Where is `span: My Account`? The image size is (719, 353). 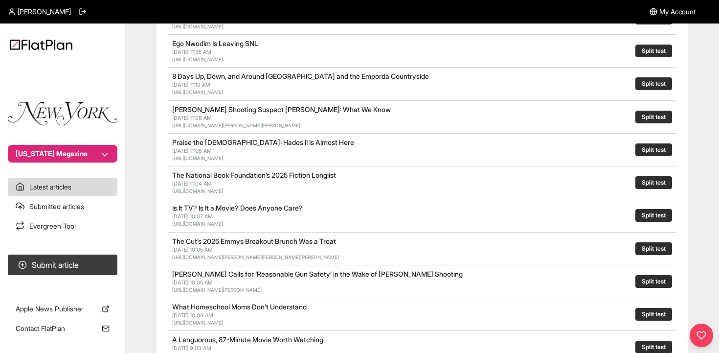 span: My Account is located at coordinates (677, 12).